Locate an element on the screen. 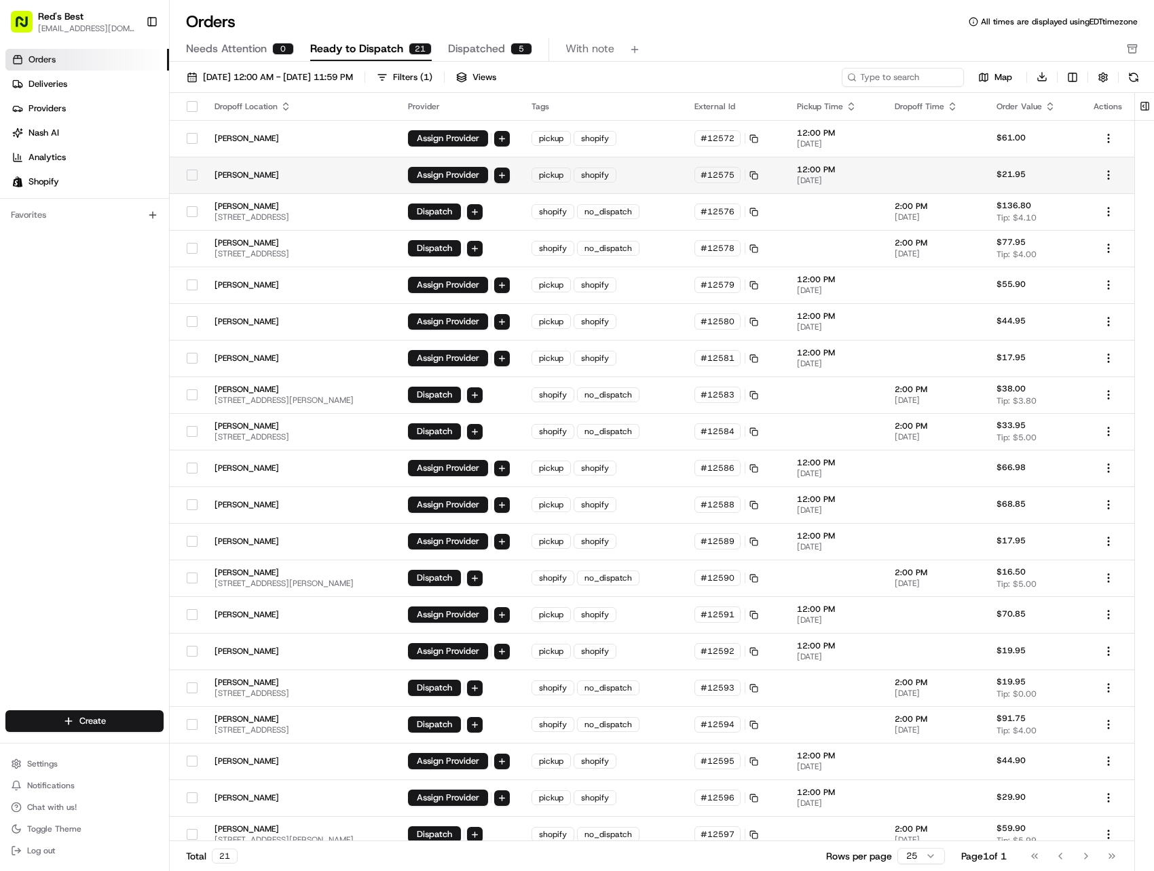 This screenshot has height=871, width=1154. span: Map is located at coordinates (1003, 77).